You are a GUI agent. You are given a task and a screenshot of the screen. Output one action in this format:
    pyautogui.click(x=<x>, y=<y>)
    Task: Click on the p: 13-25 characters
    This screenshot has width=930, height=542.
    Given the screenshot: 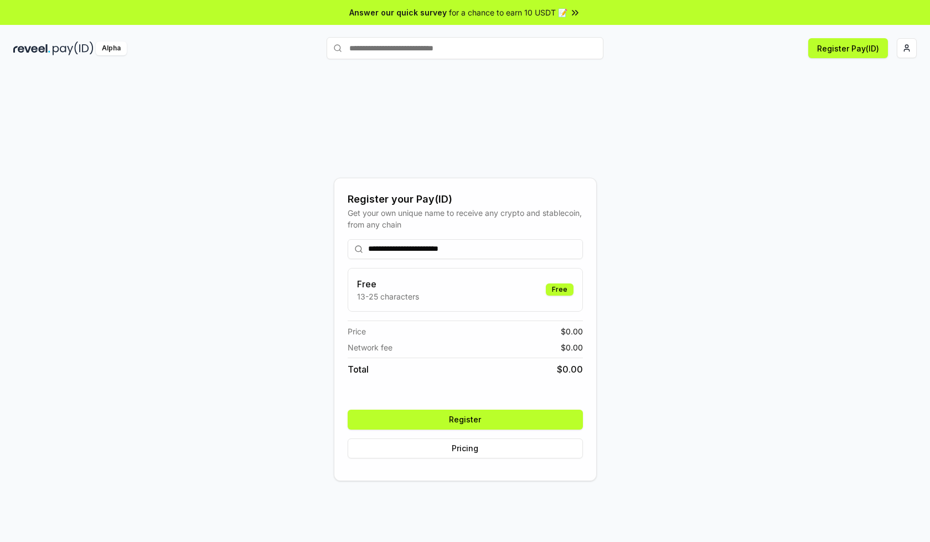 What is the action you would take?
    pyautogui.click(x=388, y=296)
    